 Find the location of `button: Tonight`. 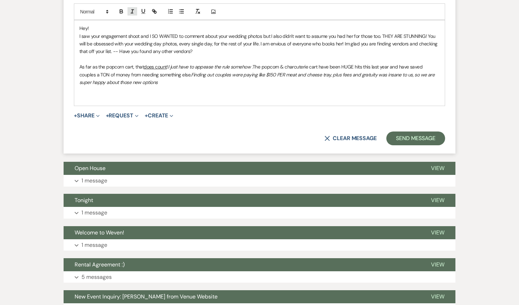

button: Tonight is located at coordinates (242, 200).